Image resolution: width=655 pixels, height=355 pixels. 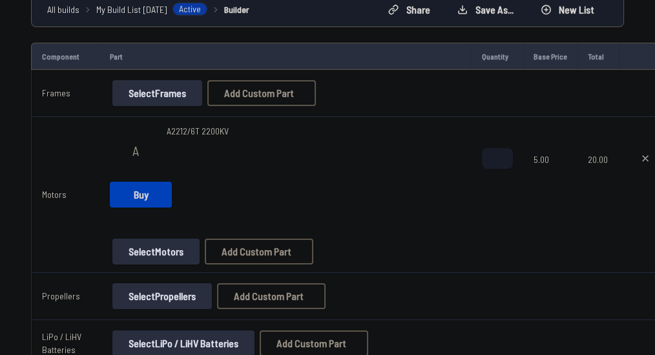 I want to click on td: Component, so click(x=65, y=56).